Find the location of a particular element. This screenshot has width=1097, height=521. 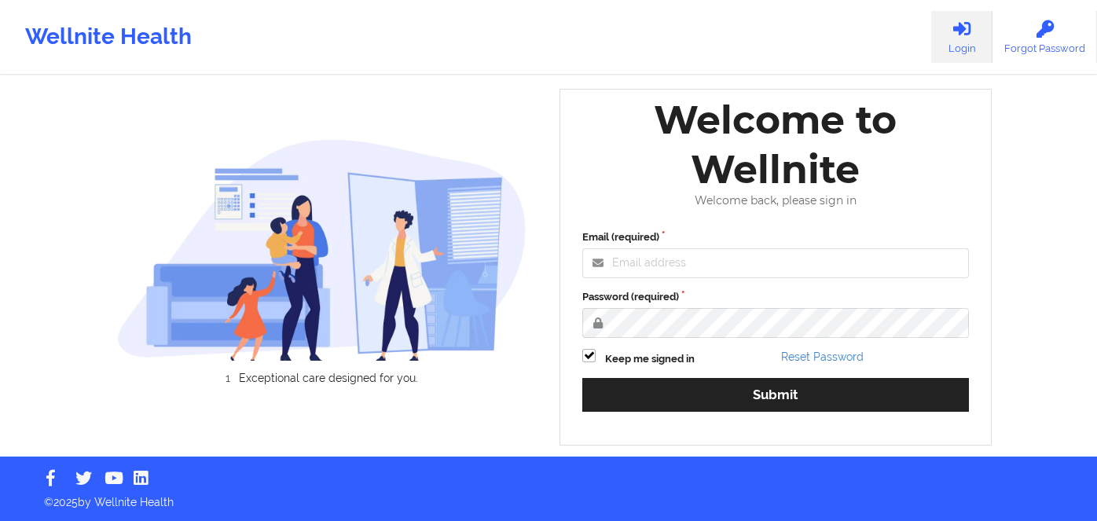

div: Welcome to Wellnite is located at coordinates (775, 145).